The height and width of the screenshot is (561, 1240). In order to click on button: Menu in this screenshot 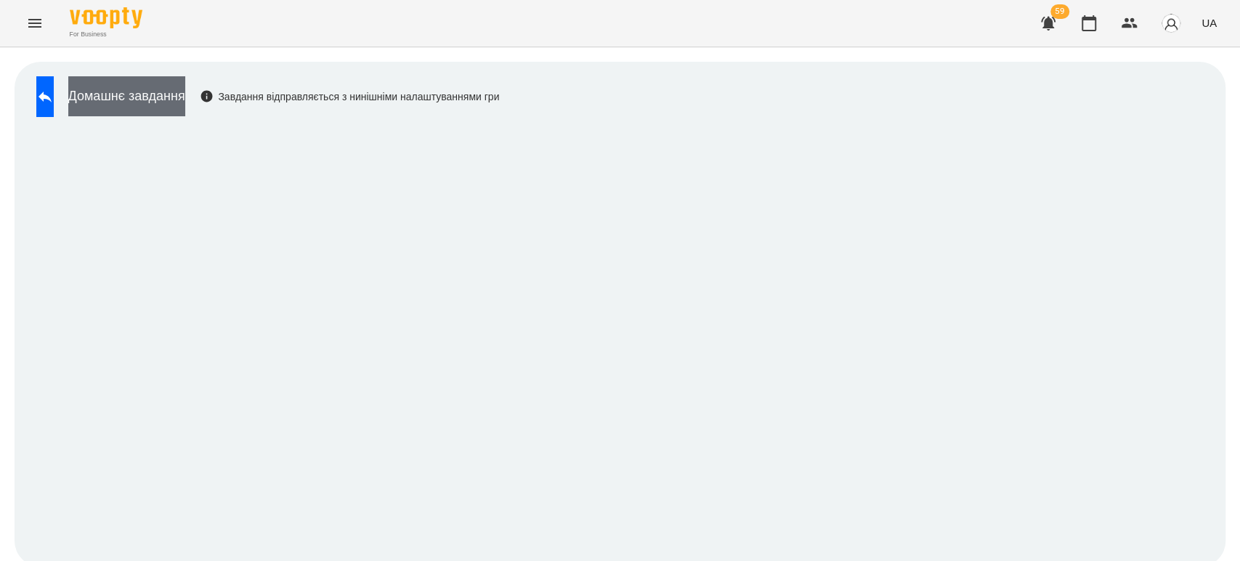, I will do `click(35, 23)`.